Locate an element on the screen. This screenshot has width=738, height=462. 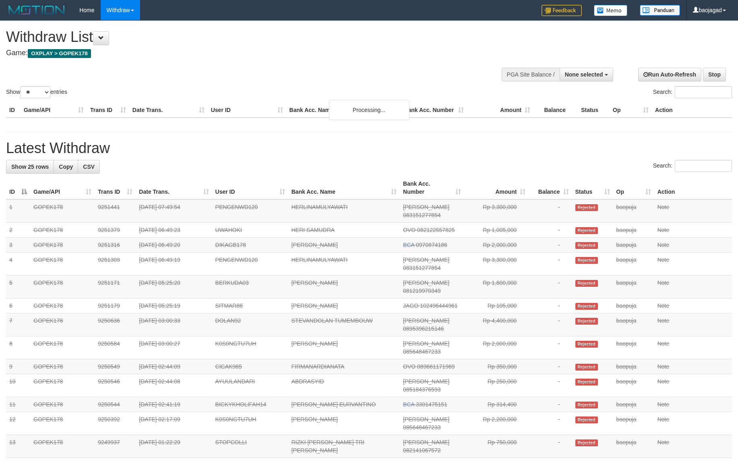
a: Run Auto-Refresh is located at coordinates (669, 74).